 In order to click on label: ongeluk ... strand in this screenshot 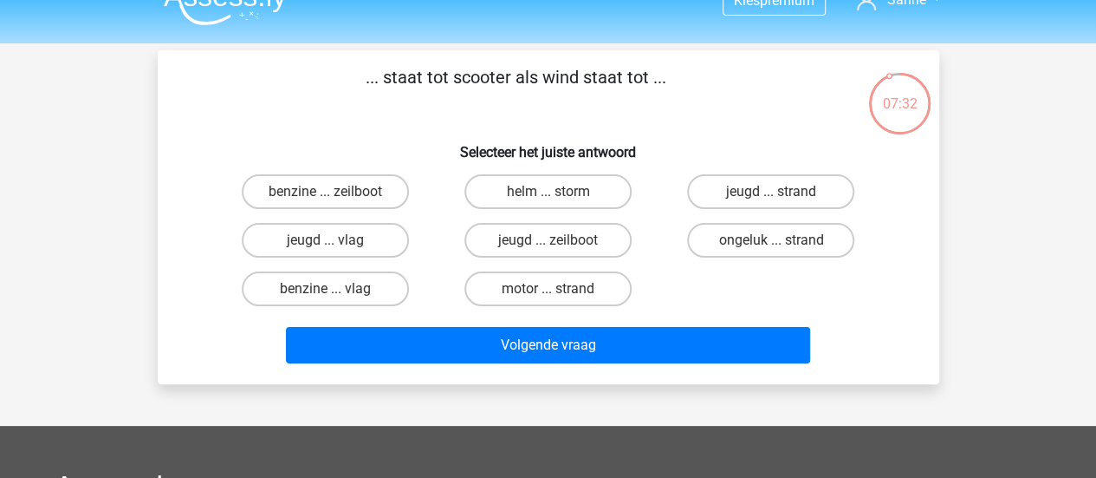, I will do `click(770, 240)`.